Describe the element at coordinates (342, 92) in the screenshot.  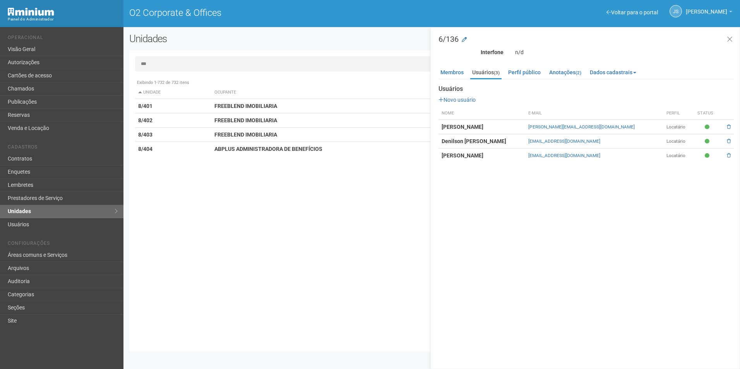
I see `th: Ocupante: activate to sort column ascending` at that location.